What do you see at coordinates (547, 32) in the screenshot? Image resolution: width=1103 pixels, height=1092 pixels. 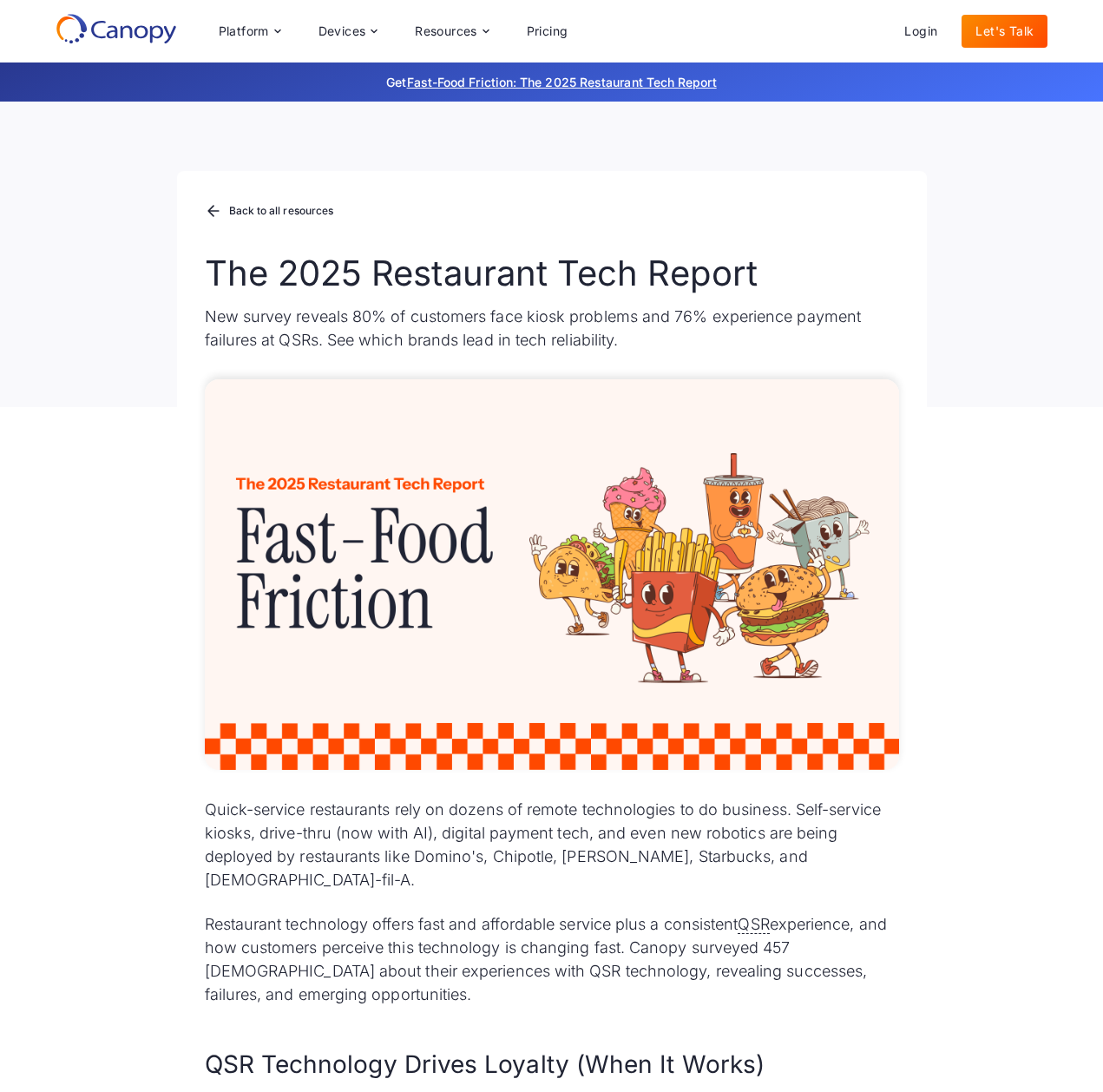 I see `a: Pricing` at bounding box center [547, 32].